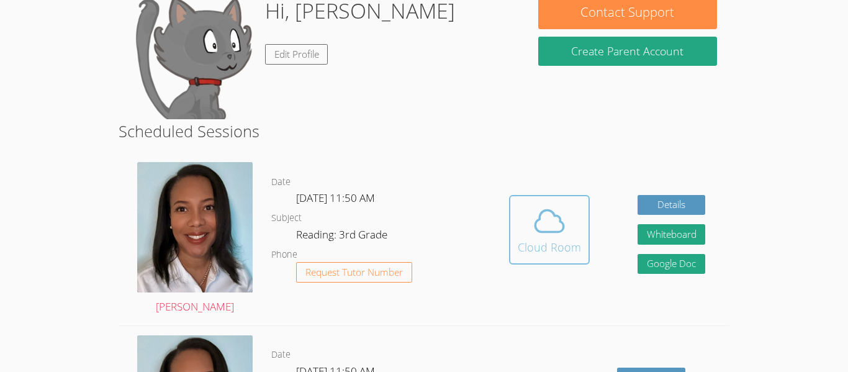 The image size is (848, 372). I want to click on dt: Subject, so click(286, 218).